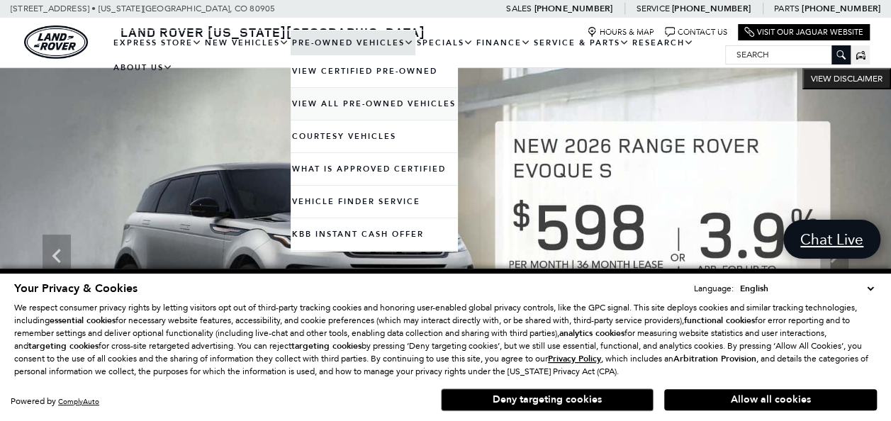  I want to click on span: Parts, so click(787, 9).